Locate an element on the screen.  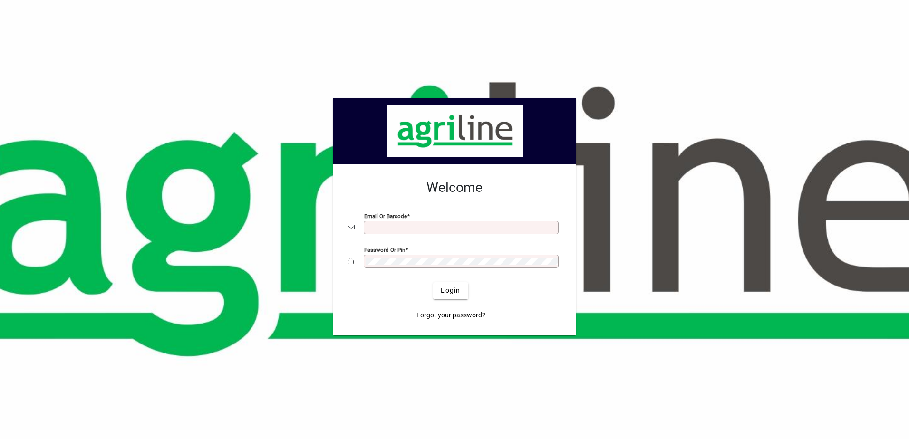
button: Login is located at coordinates (450, 291).